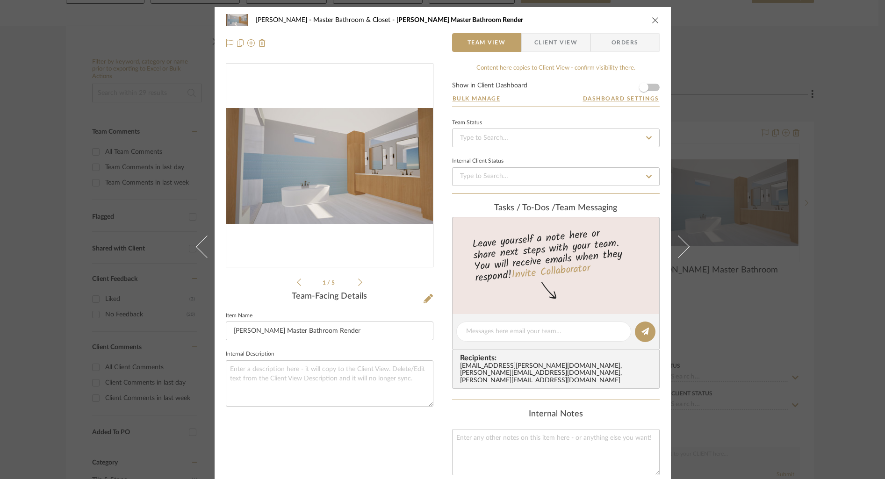  What do you see at coordinates (550, 272) in the screenshot?
I see `a: Invite Collaborator` at bounding box center [550, 272].